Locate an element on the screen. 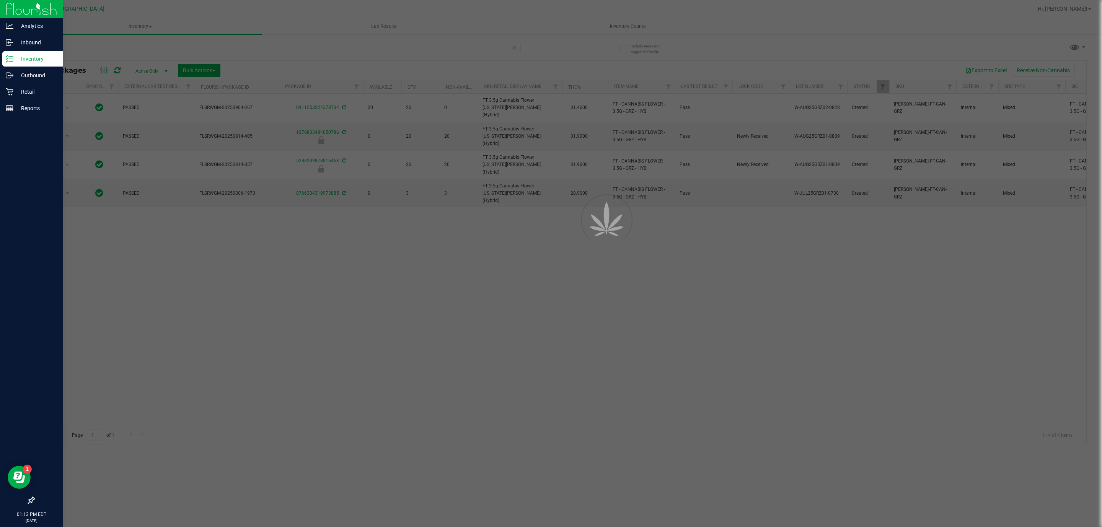  p: Analytics is located at coordinates (36, 26).